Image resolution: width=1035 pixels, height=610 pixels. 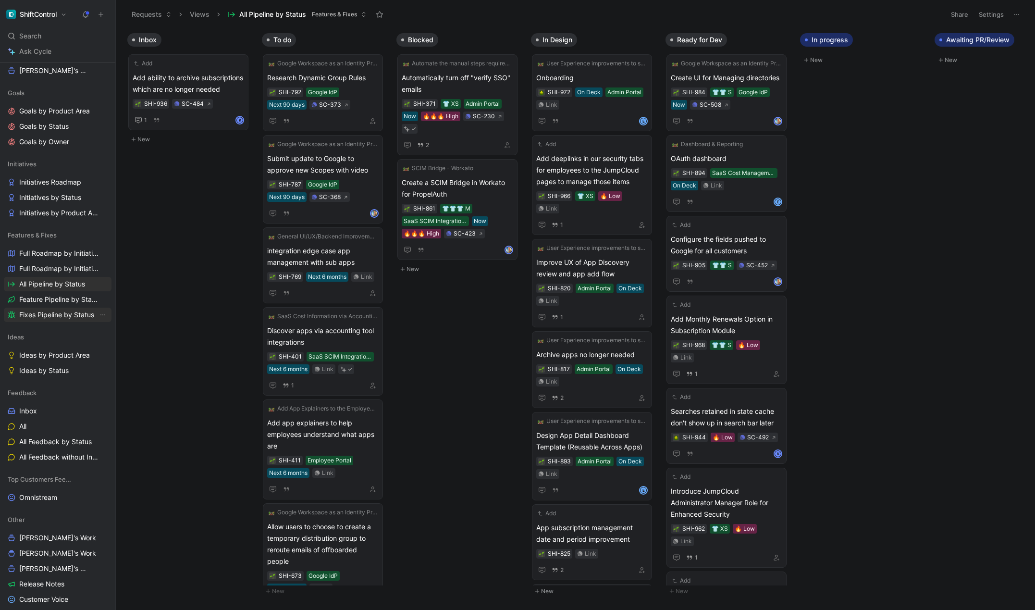 What do you see at coordinates (435, 221) in the screenshot?
I see `div: SaaS SCIM Integrations` at bounding box center [435, 221].